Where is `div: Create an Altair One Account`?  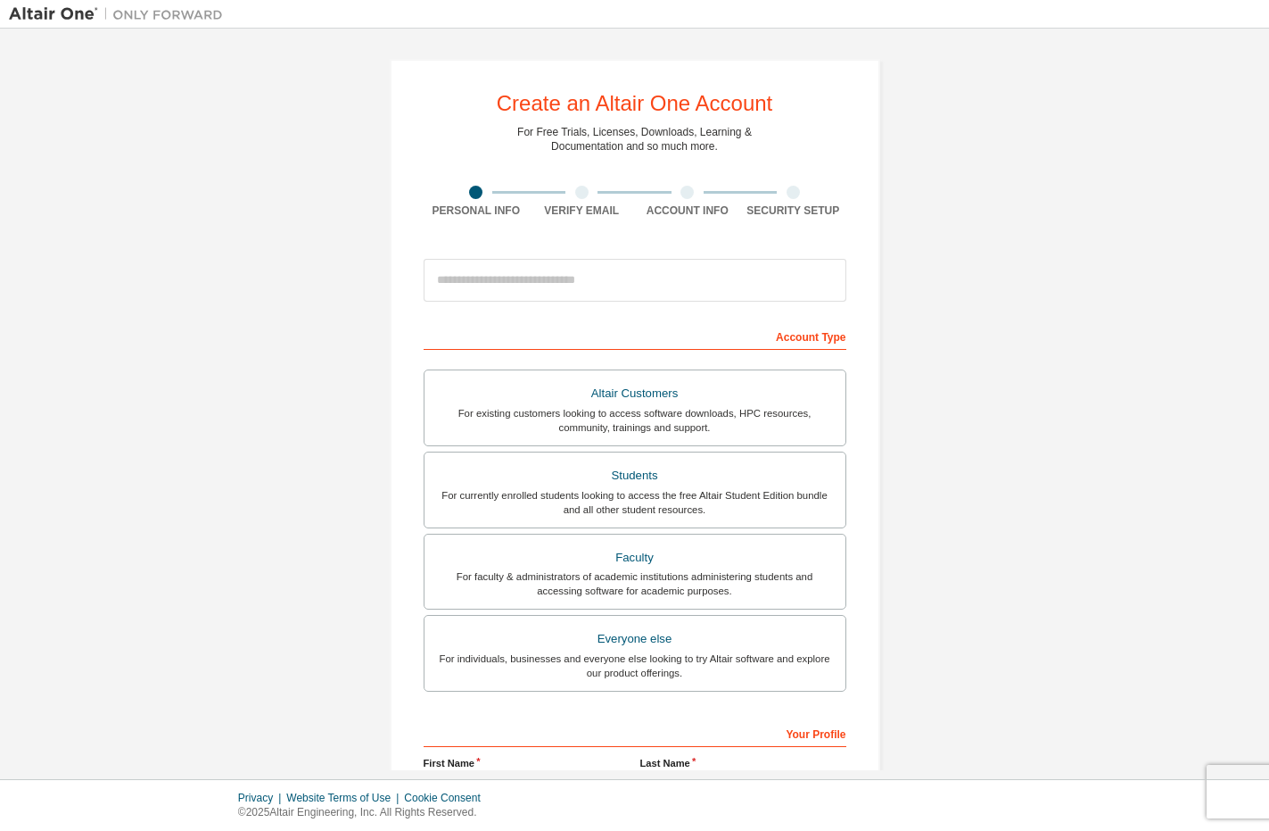 div: Create an Altair One Account is located at coordinates (635, 103).